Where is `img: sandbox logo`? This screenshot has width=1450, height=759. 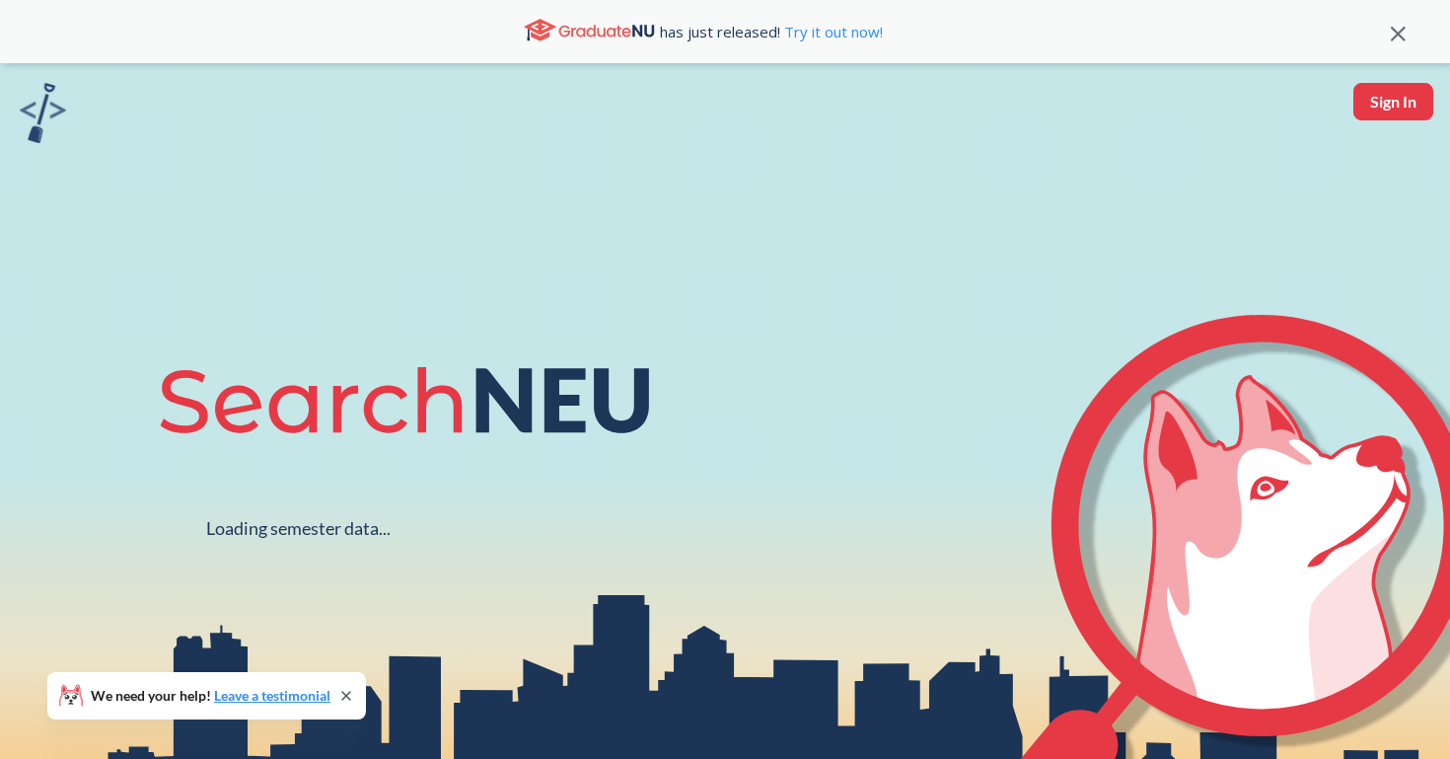 img: sandbox logo is located at coordinates (42, 112).